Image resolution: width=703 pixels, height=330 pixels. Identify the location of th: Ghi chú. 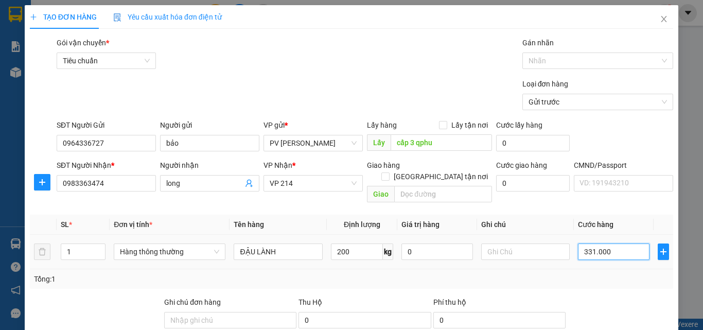
(525, 224).